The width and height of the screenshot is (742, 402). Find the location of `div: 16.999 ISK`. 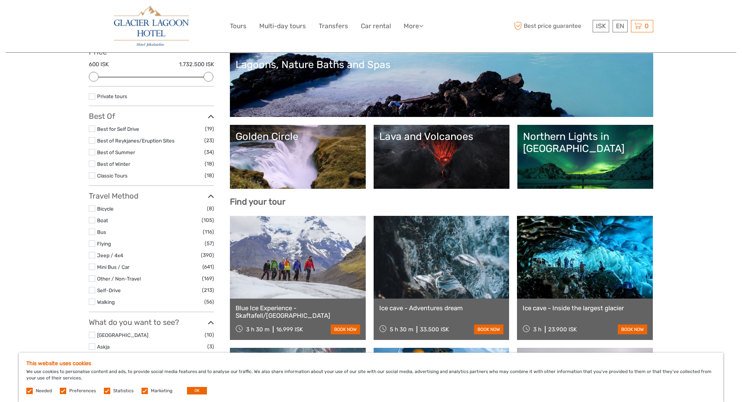

div: 16.999 ISK is located at coordinates (289, 330).